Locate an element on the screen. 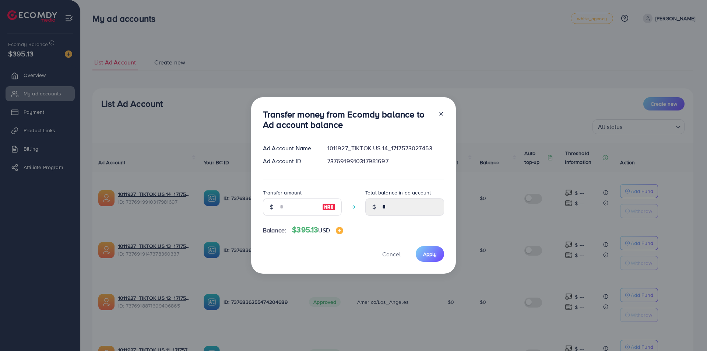 This screenshot has height=351, width=707. div: Ad Account Name is located at coordinates (289, 148).